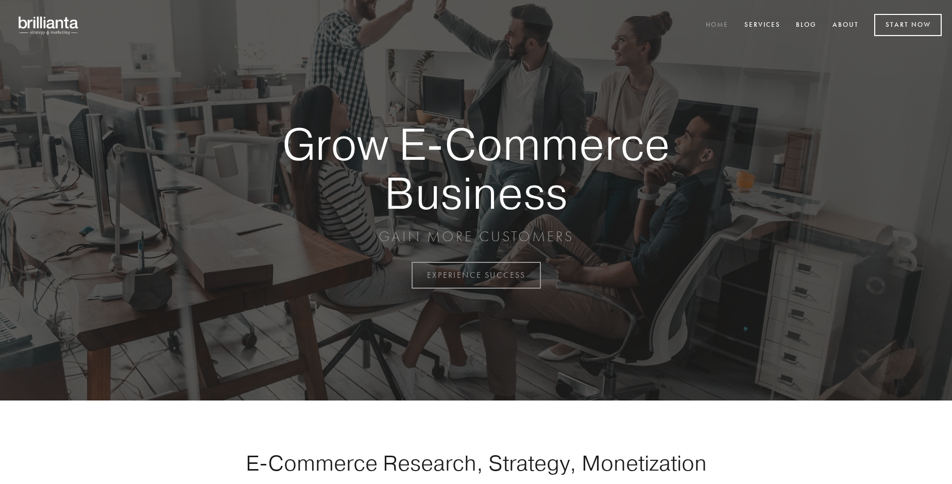 This screenshot has height=484, width=952. Describe the element at coordinates (846, 25) in the screenshot. I see `a: About` at that location.